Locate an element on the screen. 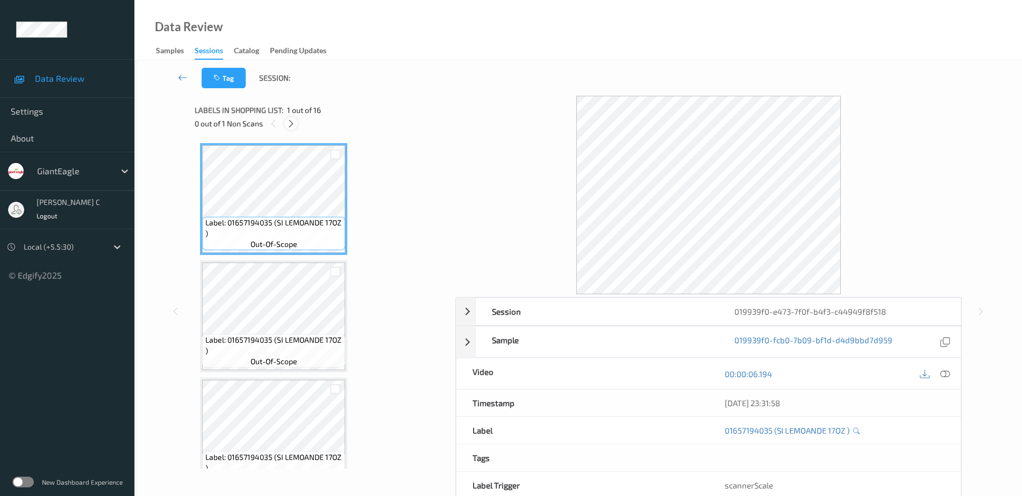 Image resolution: width=1022 pixels, height=496 pixels. a: Catalog is located at coordinates (252, 51).